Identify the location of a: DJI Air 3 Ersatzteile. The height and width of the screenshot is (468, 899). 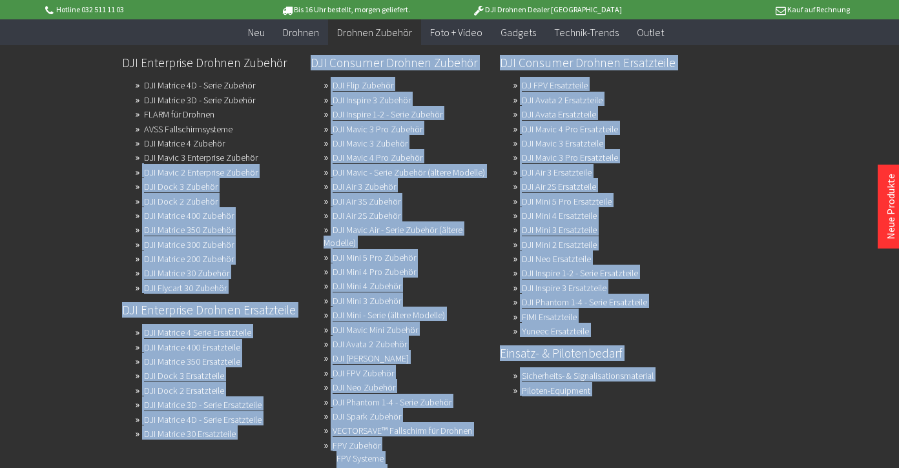
(557, 172).